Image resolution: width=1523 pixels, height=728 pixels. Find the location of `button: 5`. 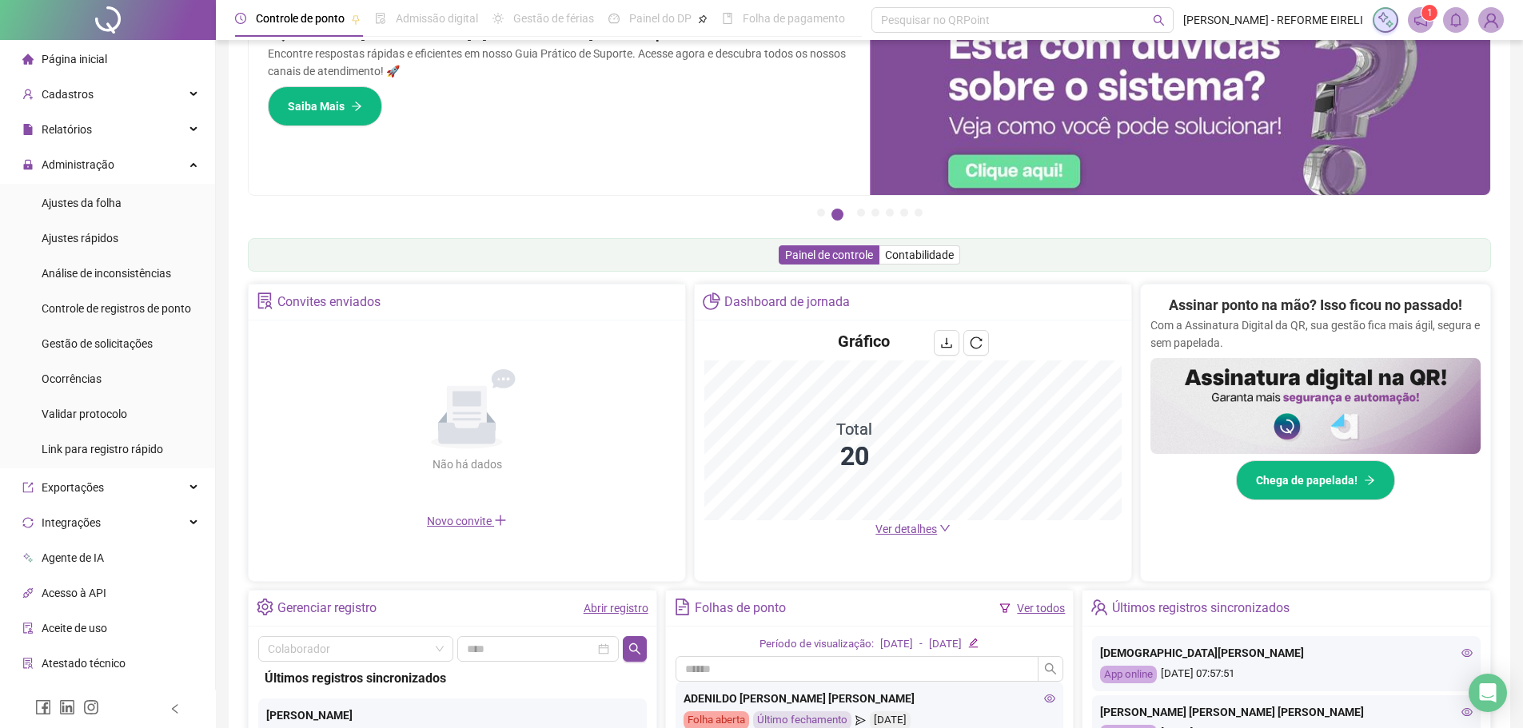

button: 5 is located at coordinates (890, 213).